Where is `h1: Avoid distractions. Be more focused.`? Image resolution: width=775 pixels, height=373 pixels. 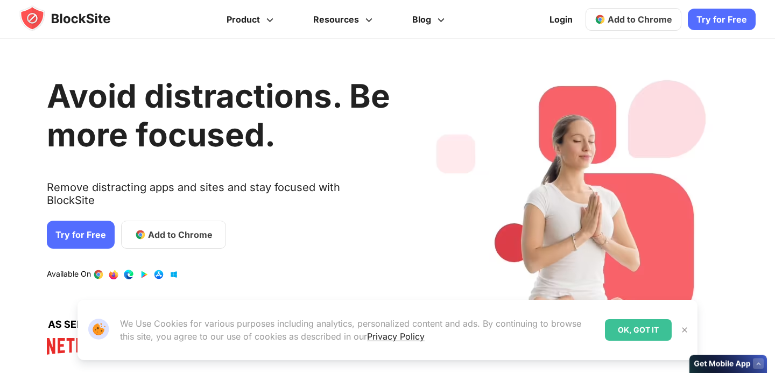 h1: Avoid distractions. Be more focused. is located at coordinates (219, 115).